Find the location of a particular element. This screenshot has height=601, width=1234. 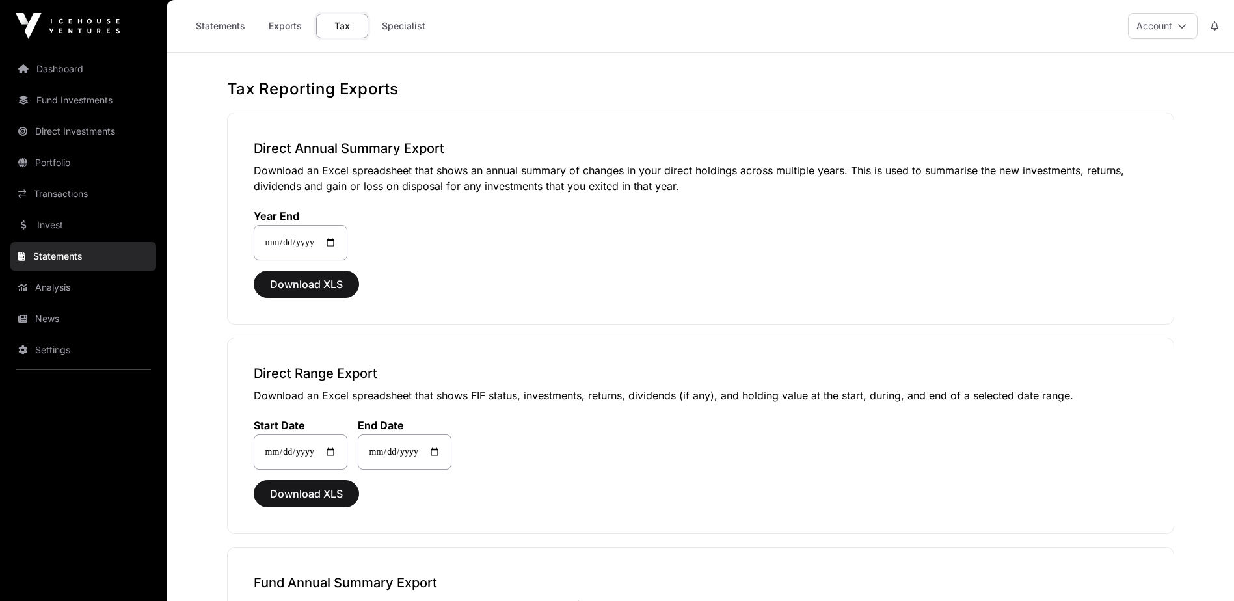

p: Download an Excel spreadsheet that shows FIF status, investments, returns, dividends (if any), an... is located at coordinates (701, 396).